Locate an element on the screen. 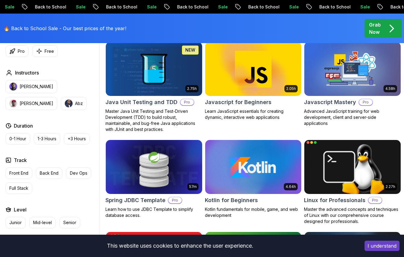 The height and width of the screenshot is (257, 404). h2: Instructors is located at coordinates (27, 73).